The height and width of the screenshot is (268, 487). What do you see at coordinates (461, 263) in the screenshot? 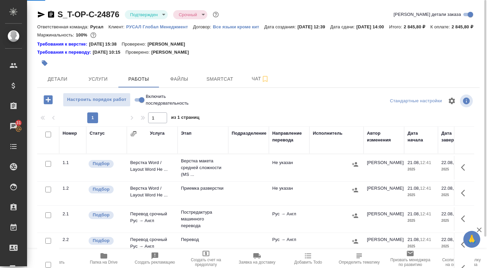
I see `span: Скопировать ссылку на оценку заказа` at bounding box center [461, 263].